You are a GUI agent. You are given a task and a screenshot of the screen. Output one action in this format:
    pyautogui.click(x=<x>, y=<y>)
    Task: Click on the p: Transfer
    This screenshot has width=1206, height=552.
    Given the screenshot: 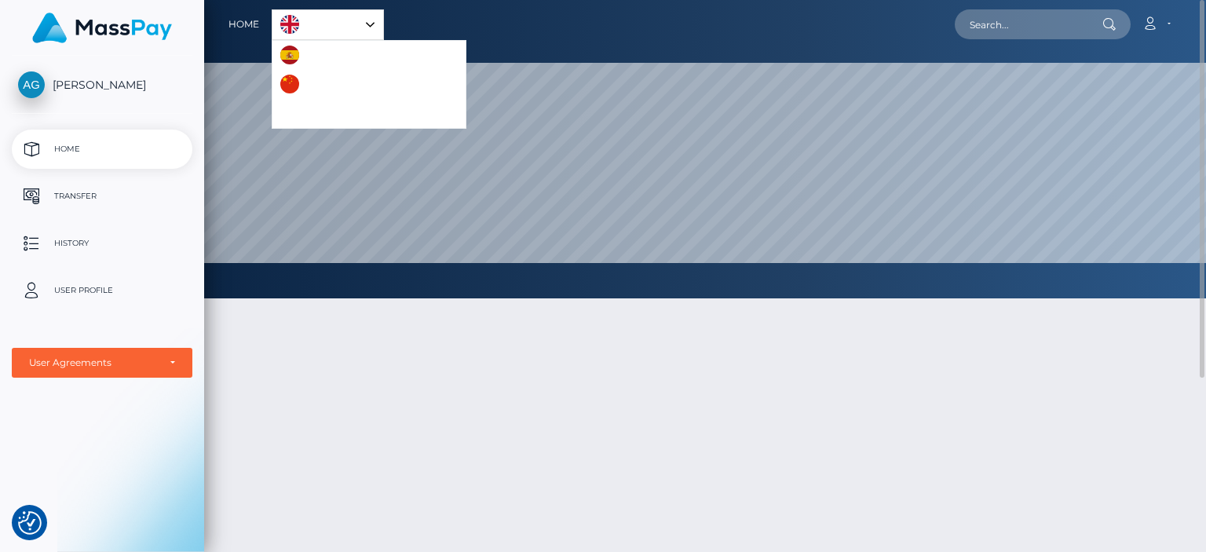 What is the action you would take?
    pyautogui.click(x=102, y=196)
    